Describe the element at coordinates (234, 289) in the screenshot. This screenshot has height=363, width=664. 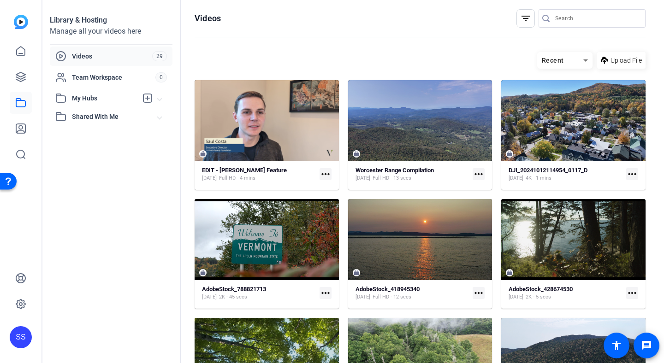
I see `strong: AdobeStock_788821713` at that location.